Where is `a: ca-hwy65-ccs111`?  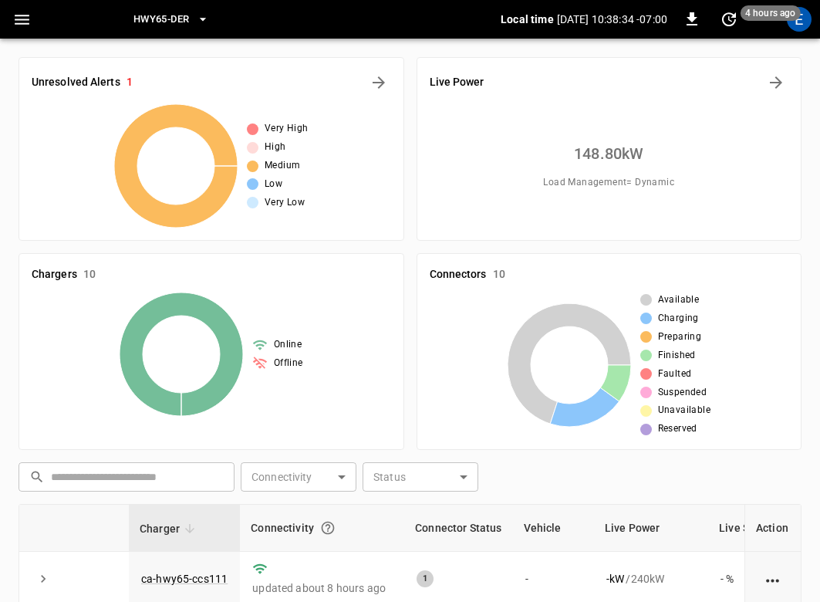
a: ca-hwy65-ccs111 is located at coordinates (184, 579).